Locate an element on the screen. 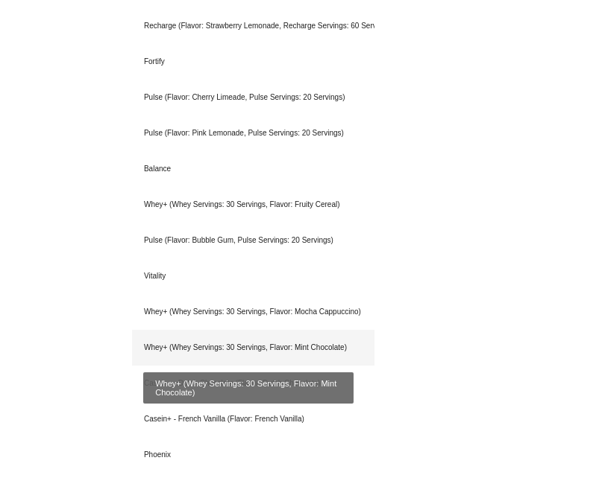 The image size is (596, 478). div: Whey+ (Whey Servings: 30 Servings, Flavor: Mocha Cappuccino) is located at coordinates (253, 312).